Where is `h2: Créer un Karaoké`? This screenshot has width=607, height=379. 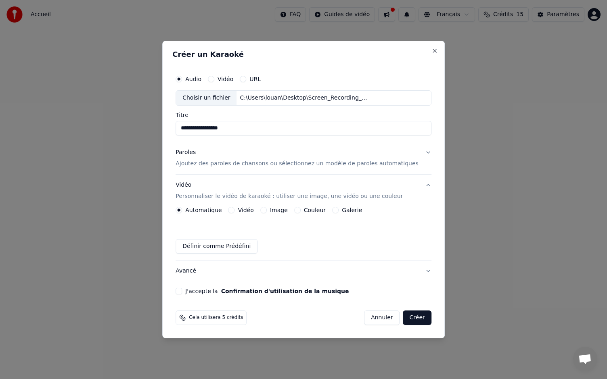
h2: Créer un Karaoké is located at coordinates (303, 54).